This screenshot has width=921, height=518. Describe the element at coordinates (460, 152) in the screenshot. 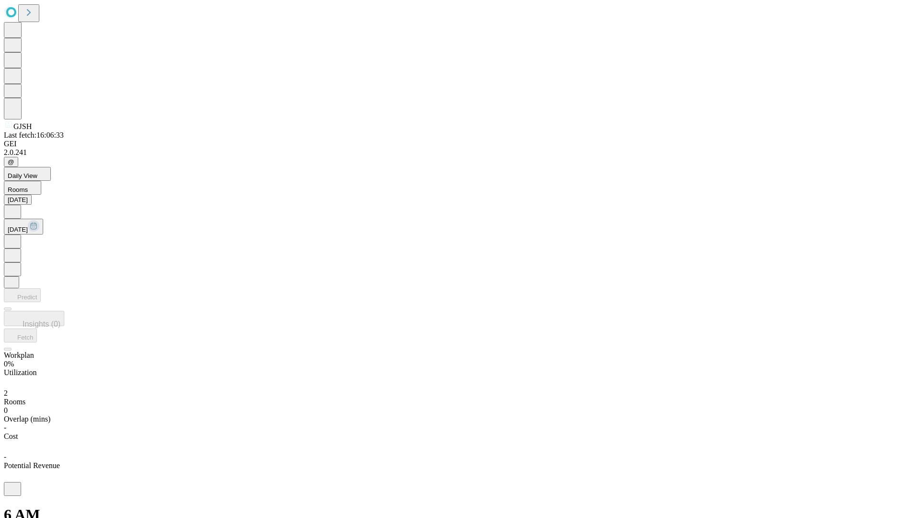

I see `div: 2.0.241` at that location.